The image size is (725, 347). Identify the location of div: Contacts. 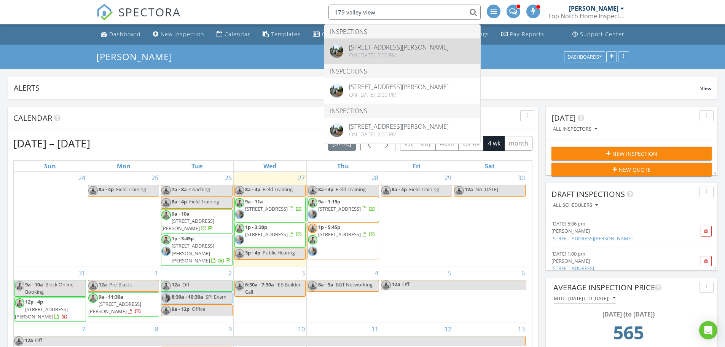
(335, 34).